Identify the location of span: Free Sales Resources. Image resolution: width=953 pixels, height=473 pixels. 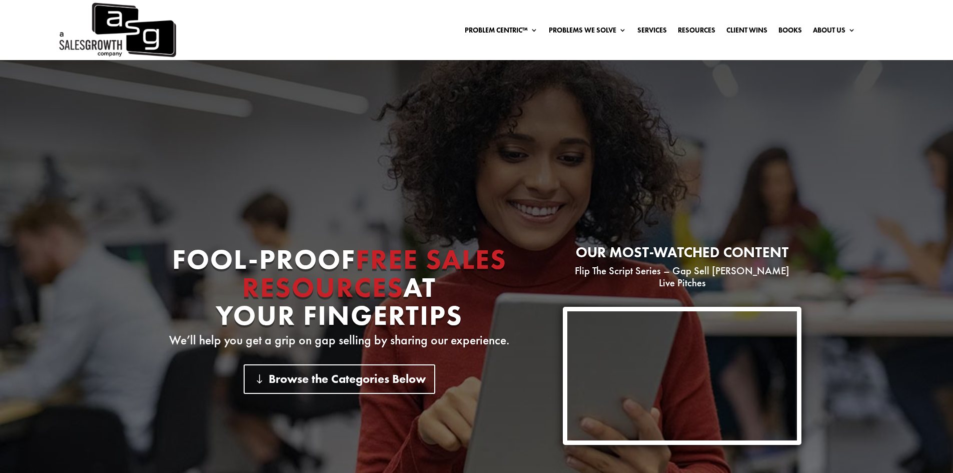
(374, 273).